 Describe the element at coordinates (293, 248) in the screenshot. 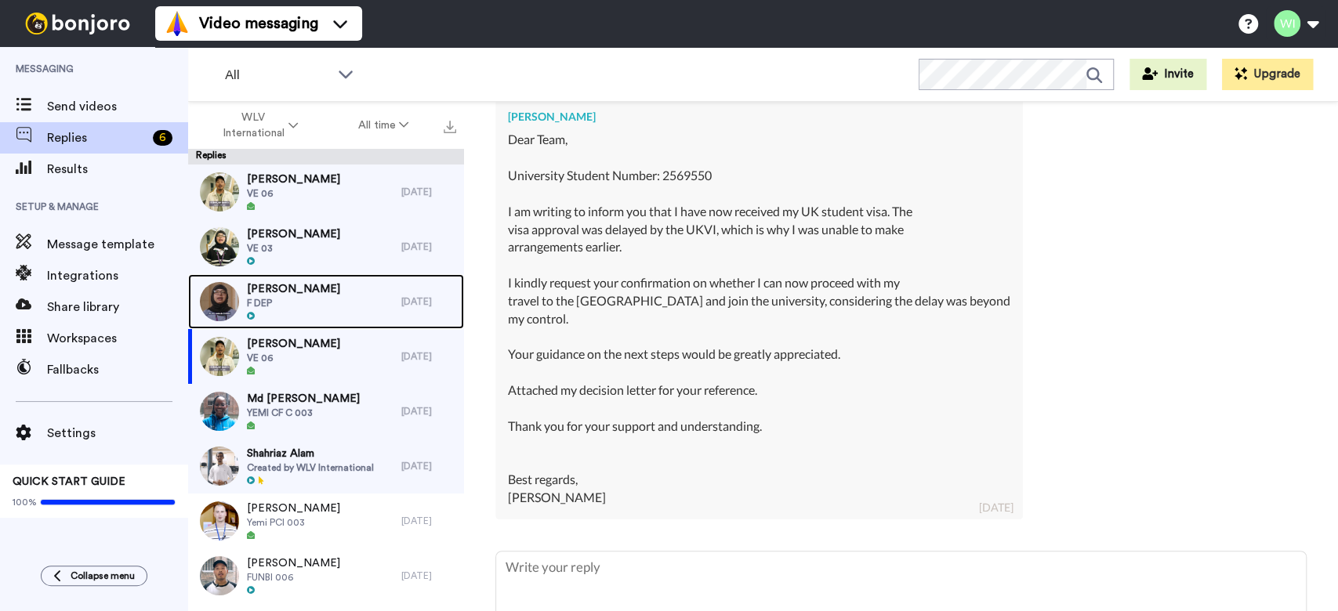

I see `span: VE 03` at that location.